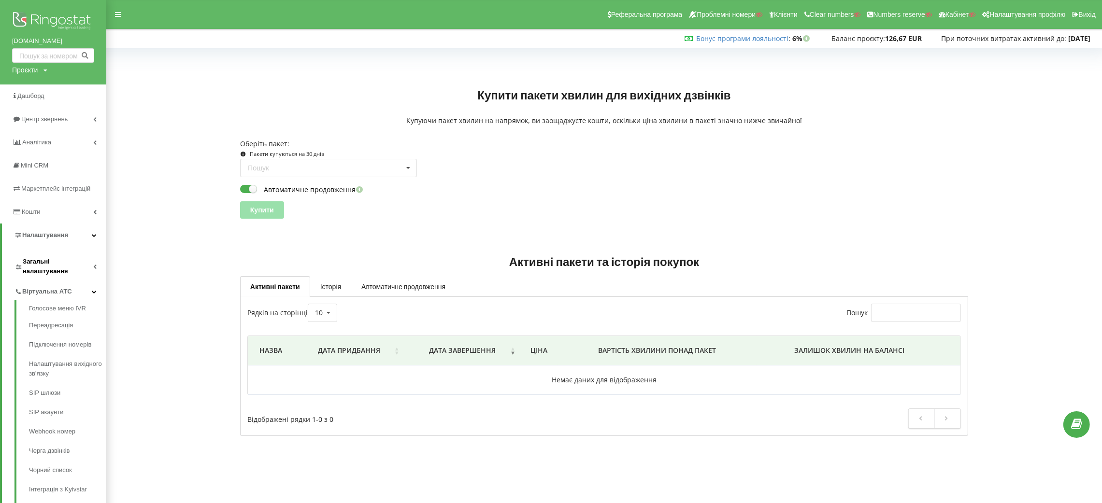 This screenshot has height=503, width=1102. What do you see at coordinates (53, 22) in the screenshot?
I see `img: Ringostat logo` at bounding box center [53, 22].